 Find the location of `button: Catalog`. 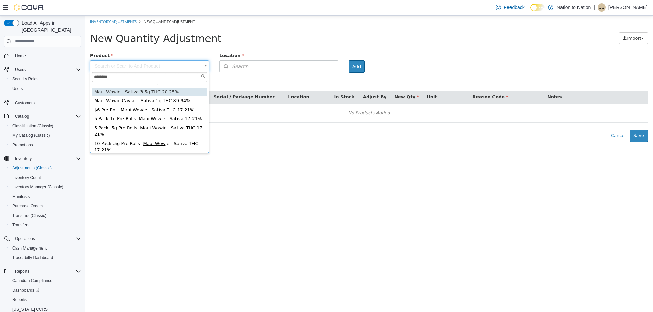

button: Catalog is located at coordinates (22, 117).